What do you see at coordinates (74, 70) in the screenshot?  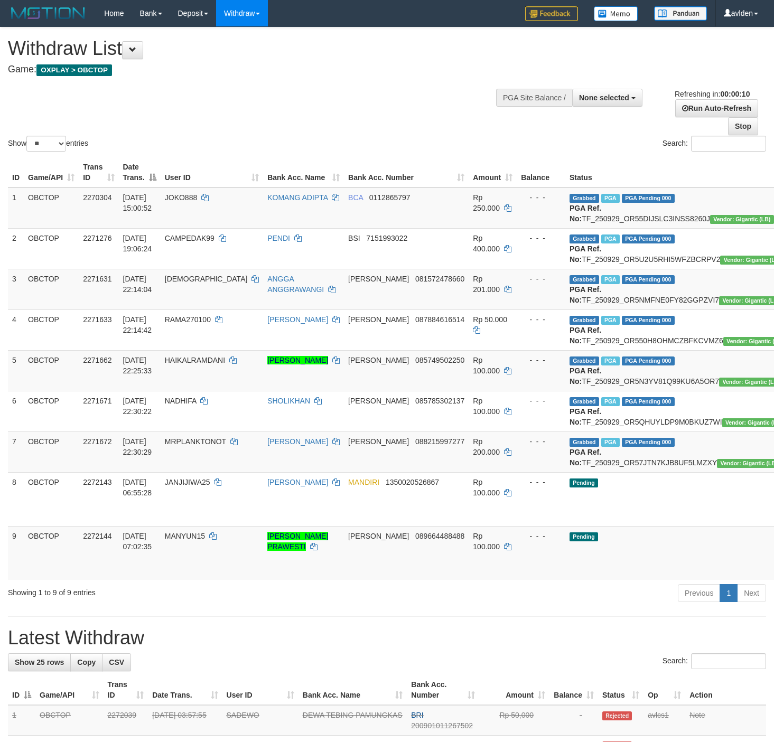 I see `span: OXPLAY > OBCTOP` at bounding box center [74, 70].